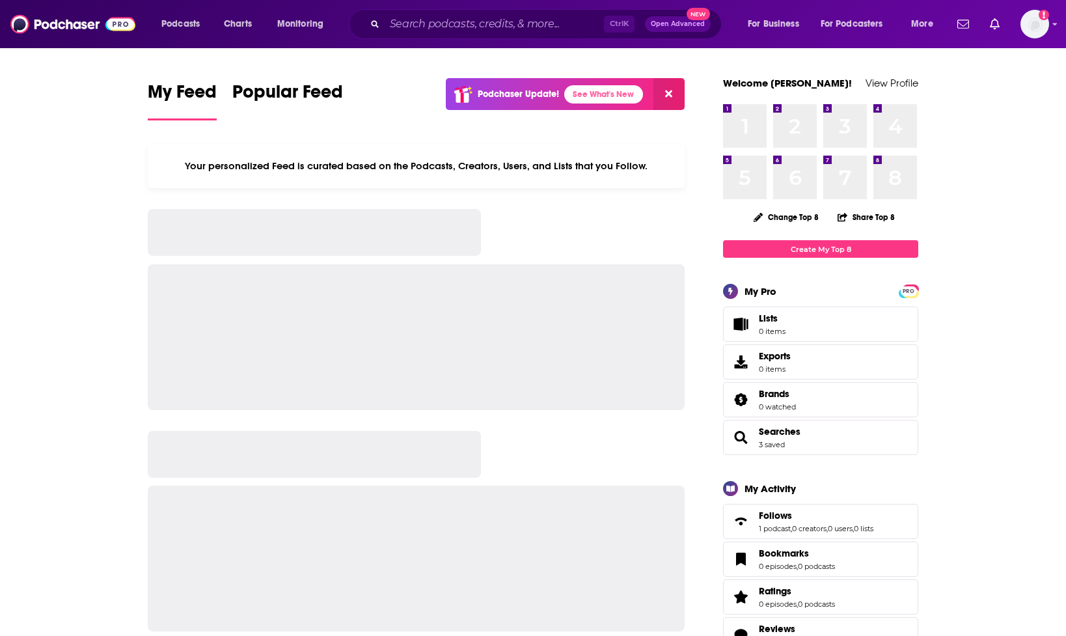 The image size is (1066, 636). What do you see at coordinates (821, 324) in the screenshot?
I see `a: Lists` at bounding box center [821, 324].